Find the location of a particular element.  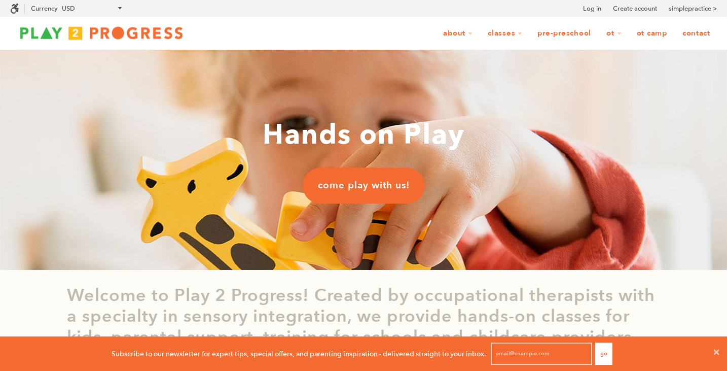

a: Contact is located at coordinates (696, 33).